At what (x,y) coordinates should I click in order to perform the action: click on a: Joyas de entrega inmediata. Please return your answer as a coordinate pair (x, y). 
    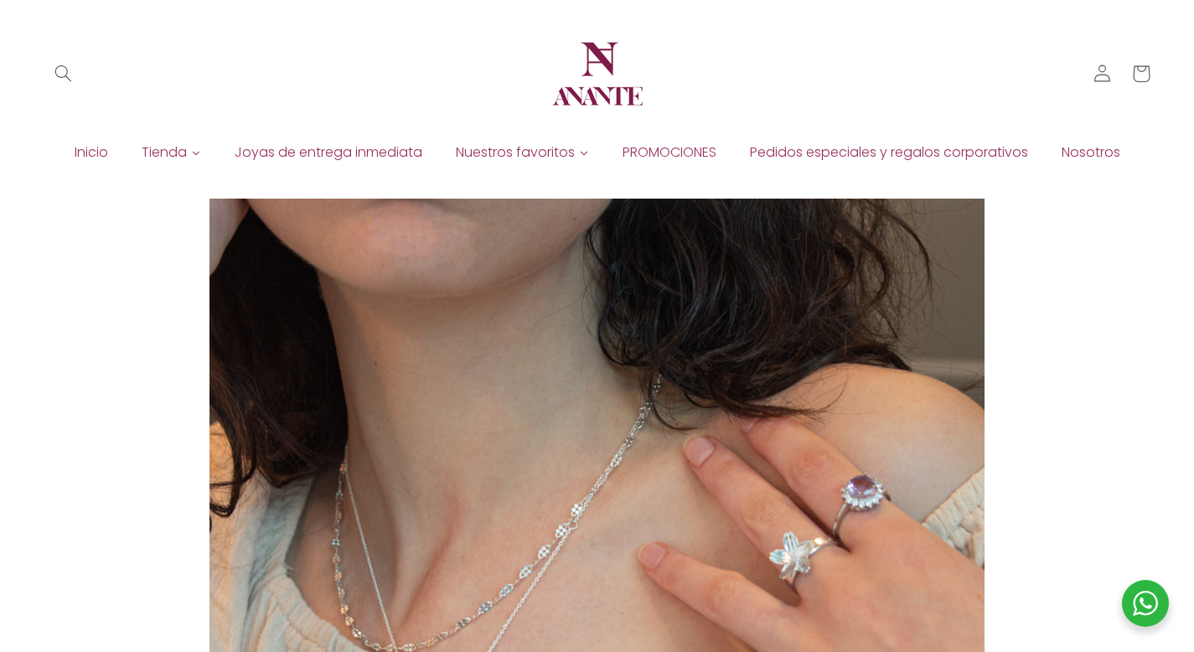
    Looking at the image, I should click on (328, 153).